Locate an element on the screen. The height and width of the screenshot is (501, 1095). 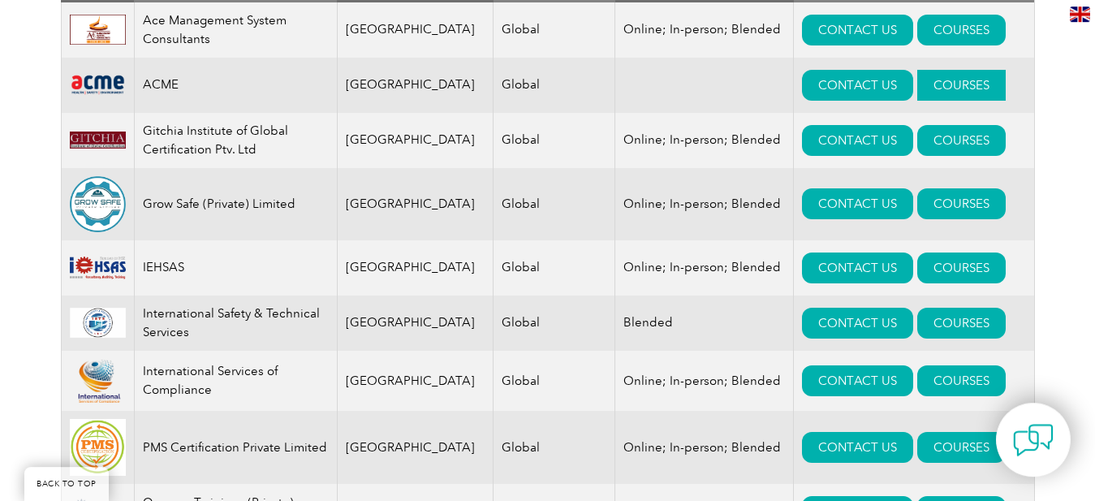
img: 0d58a1d0-3c89-ec11-8d20-0022481579a4-logo.png is located at coordinates (97, 323).